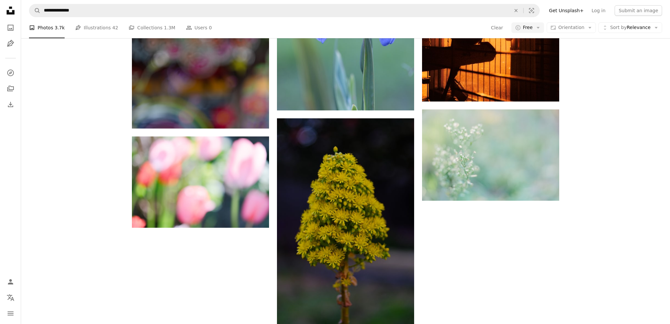 The width and height of the screenshot is (670, 324). I want to click on a: Illustrations 42, so click(97, 28).